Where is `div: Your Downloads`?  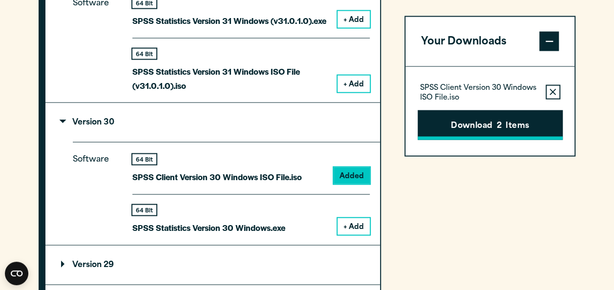
div: Your Downloads is located at coordinates (490, 111).